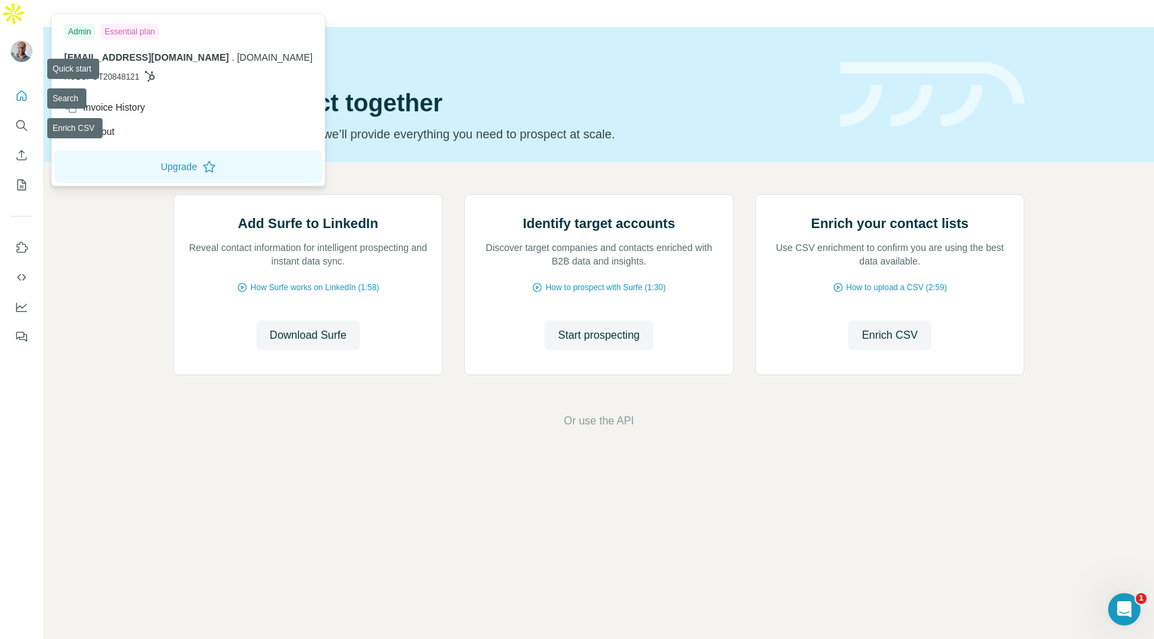 Image resolution: width=1154 pixels, height=639 pixels. Describe the element at coordinates (599, 421) in the screenshot. I see `button: Or use the API` at that location.